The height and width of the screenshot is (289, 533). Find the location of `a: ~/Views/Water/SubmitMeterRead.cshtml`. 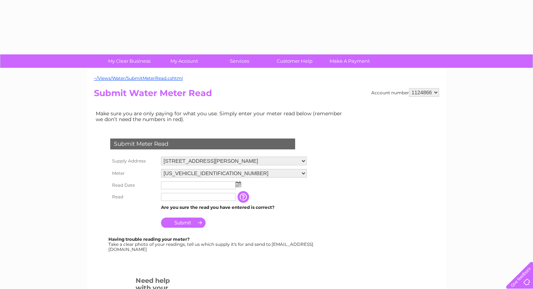

a: ~/Views/Water/SubmitMeterRead.cshtml is located at coordinates (138, 78).